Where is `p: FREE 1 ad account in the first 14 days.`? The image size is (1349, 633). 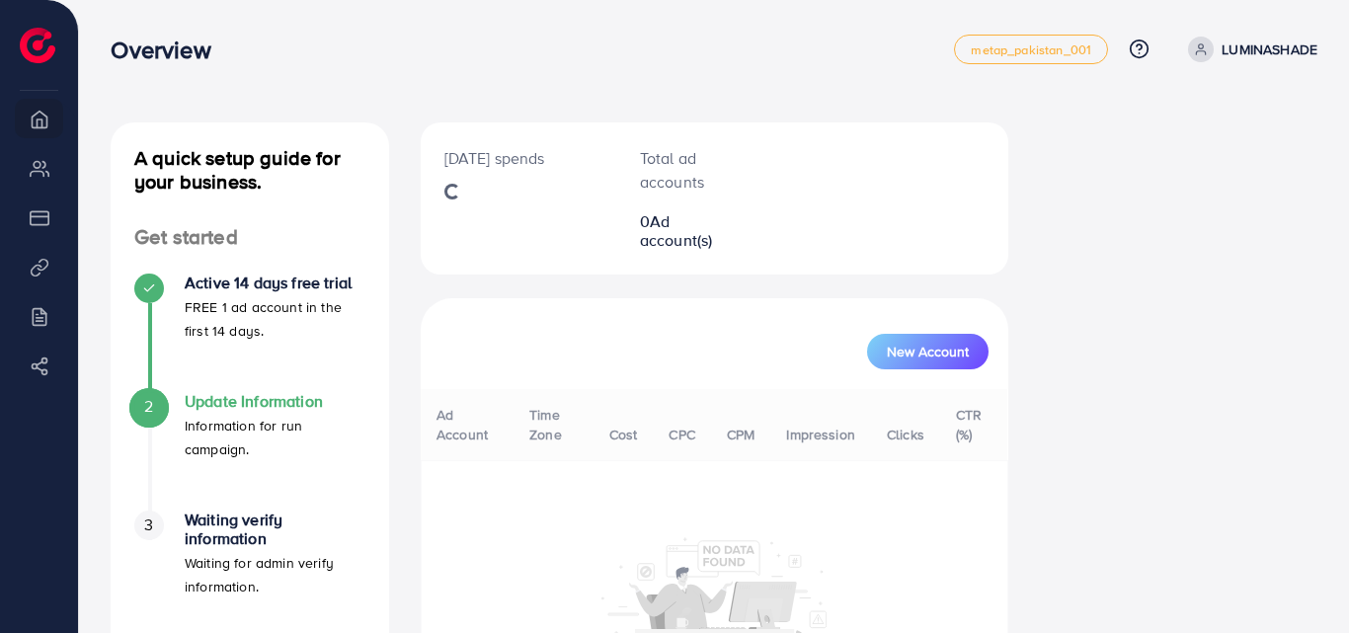
p: FREE 1 ad account in the first 14 days. is located at coordinates (275, 319).